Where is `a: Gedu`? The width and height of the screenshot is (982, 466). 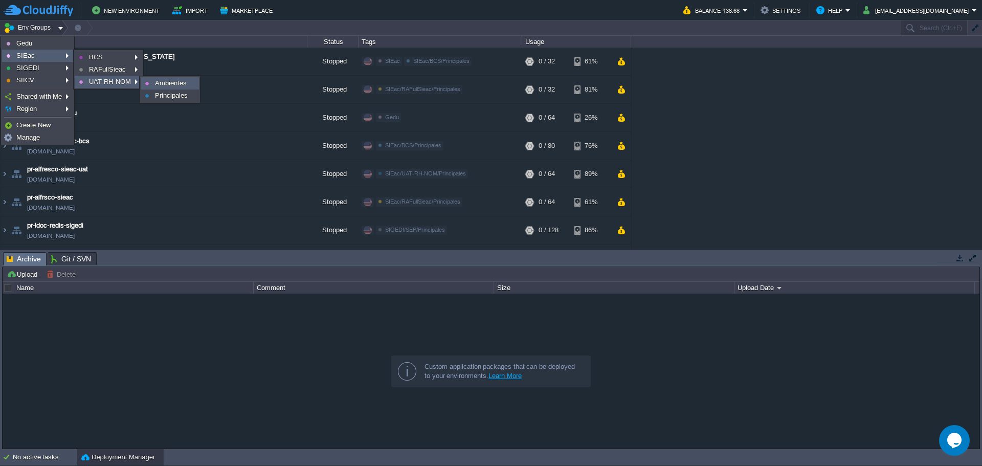
a: Gedu is located at coordinates (37, 43).